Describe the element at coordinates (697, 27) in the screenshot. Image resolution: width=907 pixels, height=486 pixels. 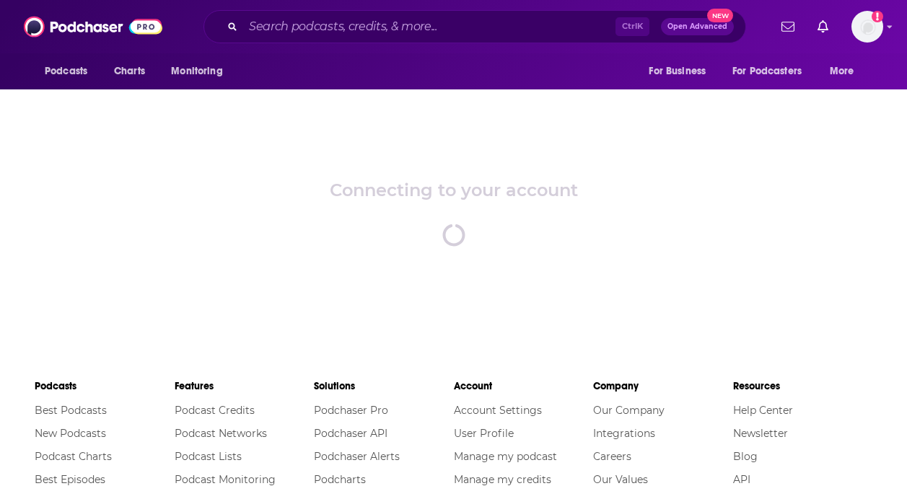
I see `span: Open Advanced` at that location.